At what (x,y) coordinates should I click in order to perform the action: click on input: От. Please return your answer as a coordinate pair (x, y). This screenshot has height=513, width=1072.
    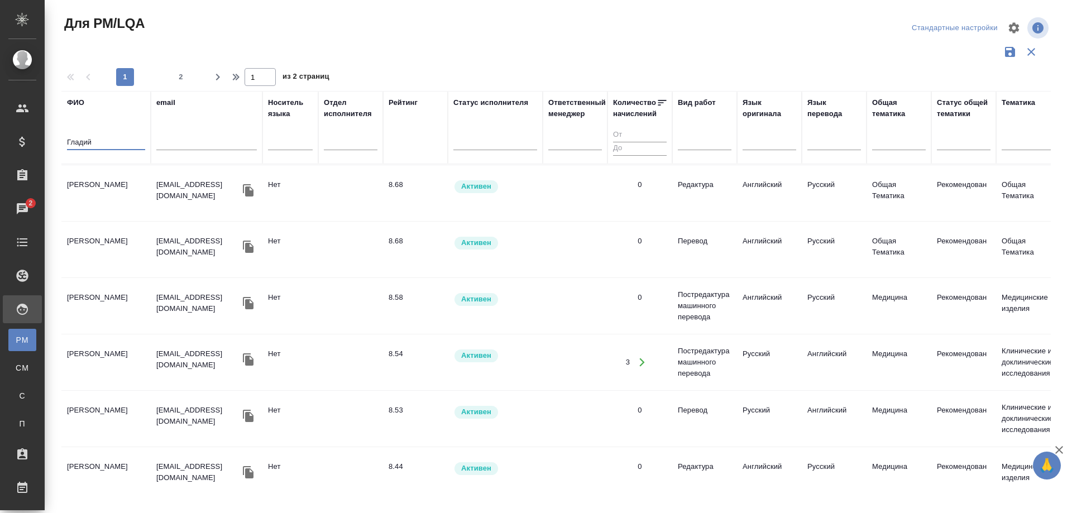
    Looking at the image, I should click on (640, 135).